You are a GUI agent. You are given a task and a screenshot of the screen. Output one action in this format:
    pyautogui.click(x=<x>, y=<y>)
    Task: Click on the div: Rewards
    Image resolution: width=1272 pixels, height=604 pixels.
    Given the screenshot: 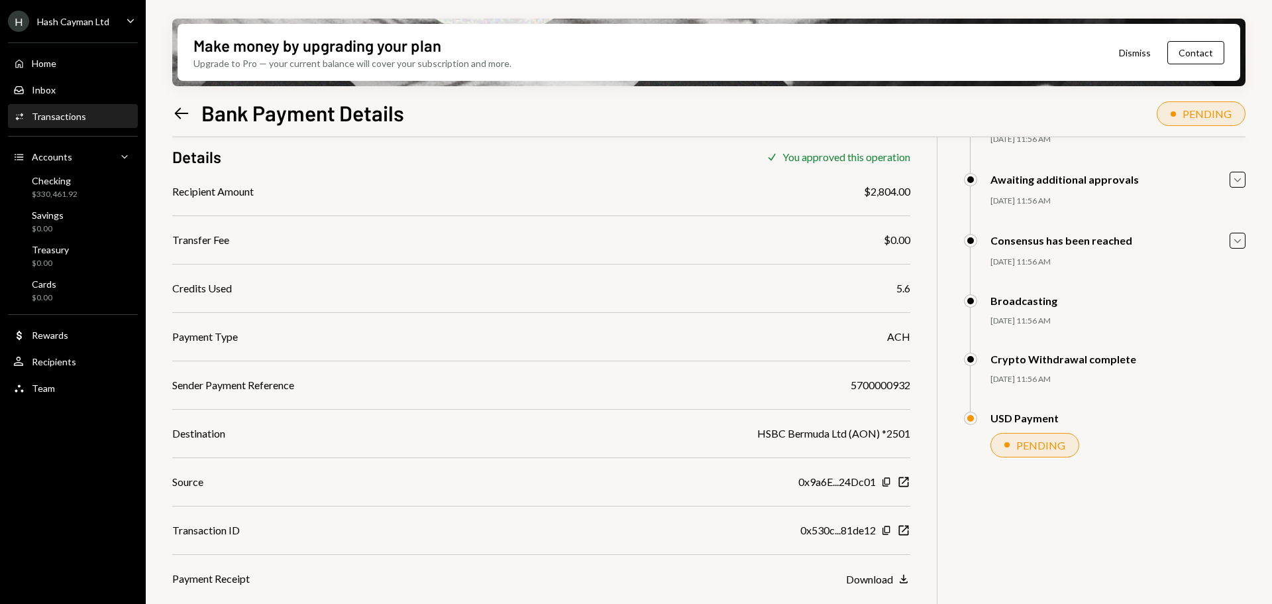 What is the action you would take?
    pyautogui.click(x=50, y=335)
    